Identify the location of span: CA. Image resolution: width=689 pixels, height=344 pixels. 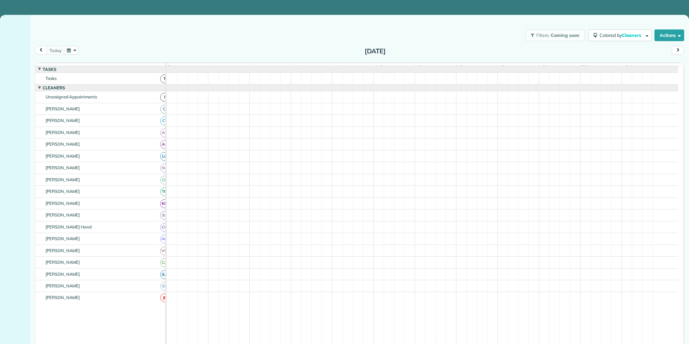
(165, 262).